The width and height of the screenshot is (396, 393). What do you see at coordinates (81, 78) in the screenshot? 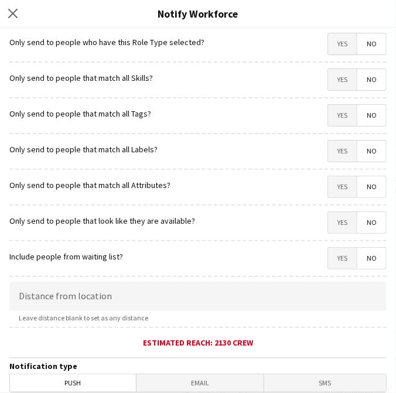
I see `label: Only send to people that match all Skills?` at bounding box center [81, 78].